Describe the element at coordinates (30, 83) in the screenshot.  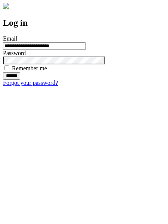
I see `a: Forgot your password?` at that location.